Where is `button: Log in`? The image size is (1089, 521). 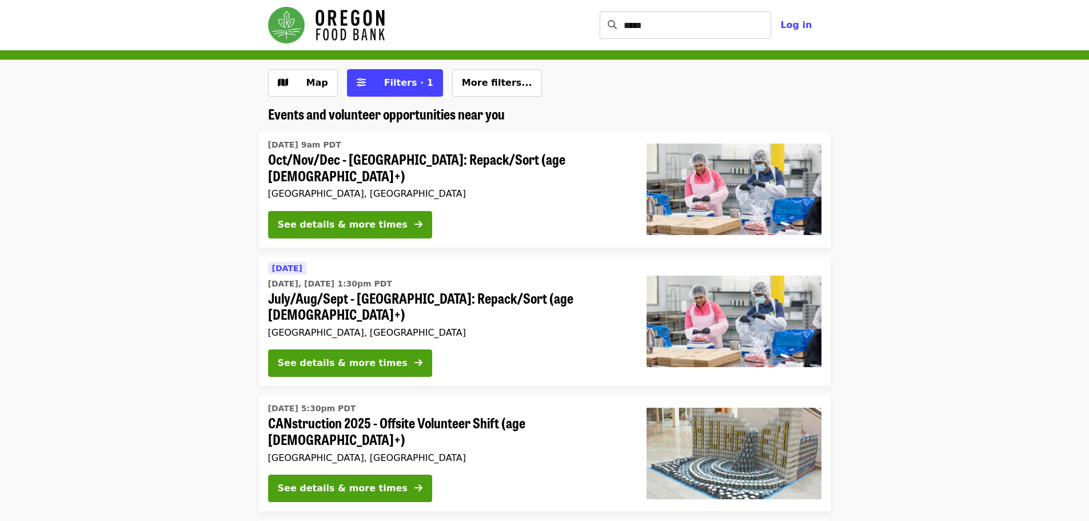 button: Log in is located at coordinates (796, 25).